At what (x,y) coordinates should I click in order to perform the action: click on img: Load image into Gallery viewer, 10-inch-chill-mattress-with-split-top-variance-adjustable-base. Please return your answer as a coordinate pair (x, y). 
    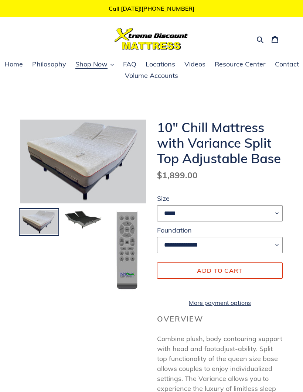
    Looking at the image, I should click on (39, 222).